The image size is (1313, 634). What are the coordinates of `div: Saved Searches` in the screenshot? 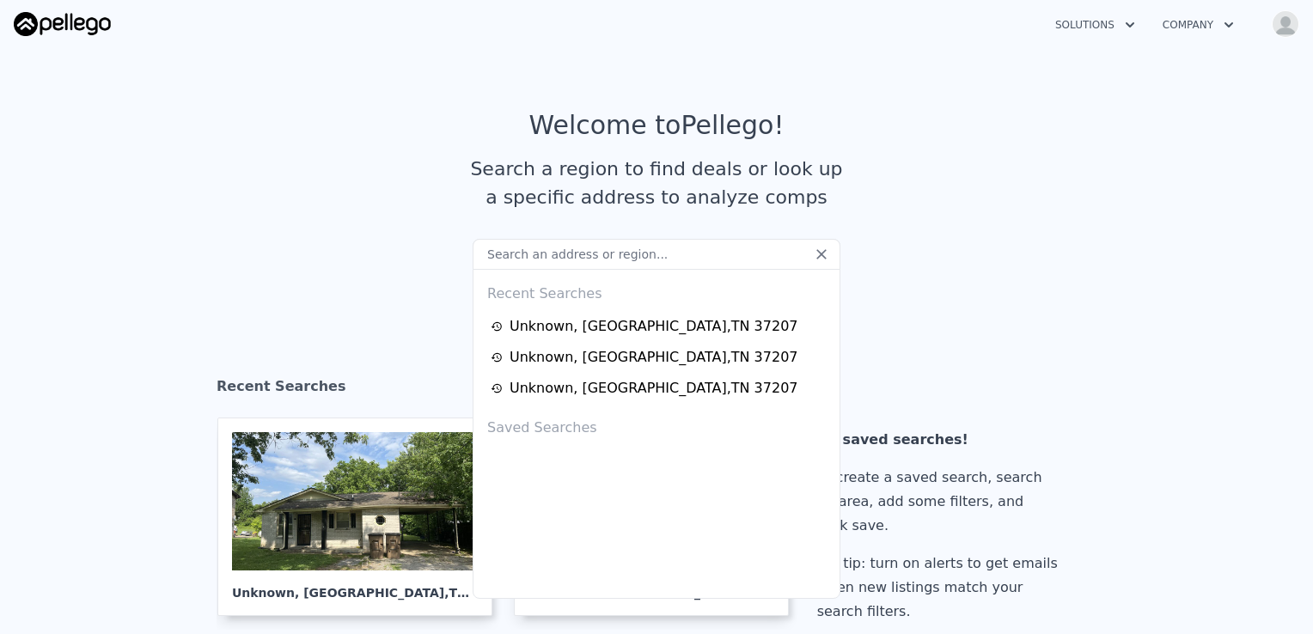 It's located at (656, 424).